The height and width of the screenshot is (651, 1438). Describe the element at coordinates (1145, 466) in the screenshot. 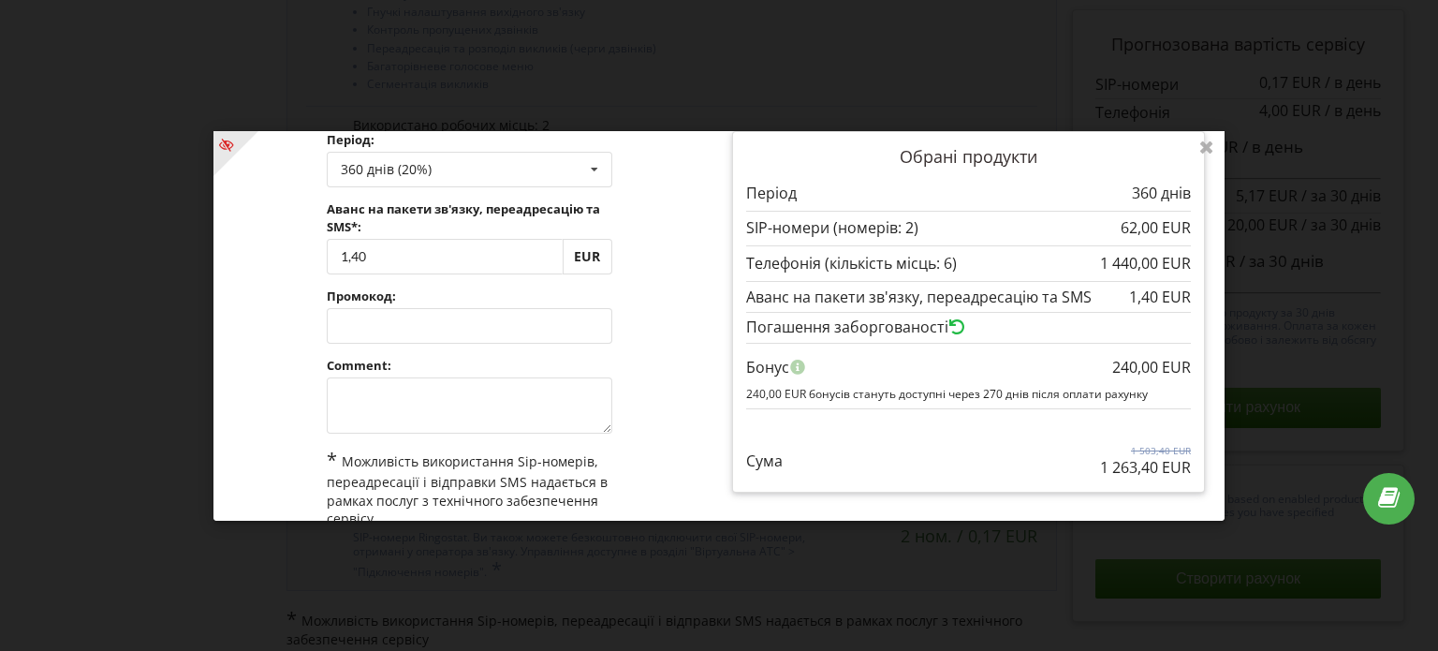

I see `p: 1 263,40 EUR` at that location.